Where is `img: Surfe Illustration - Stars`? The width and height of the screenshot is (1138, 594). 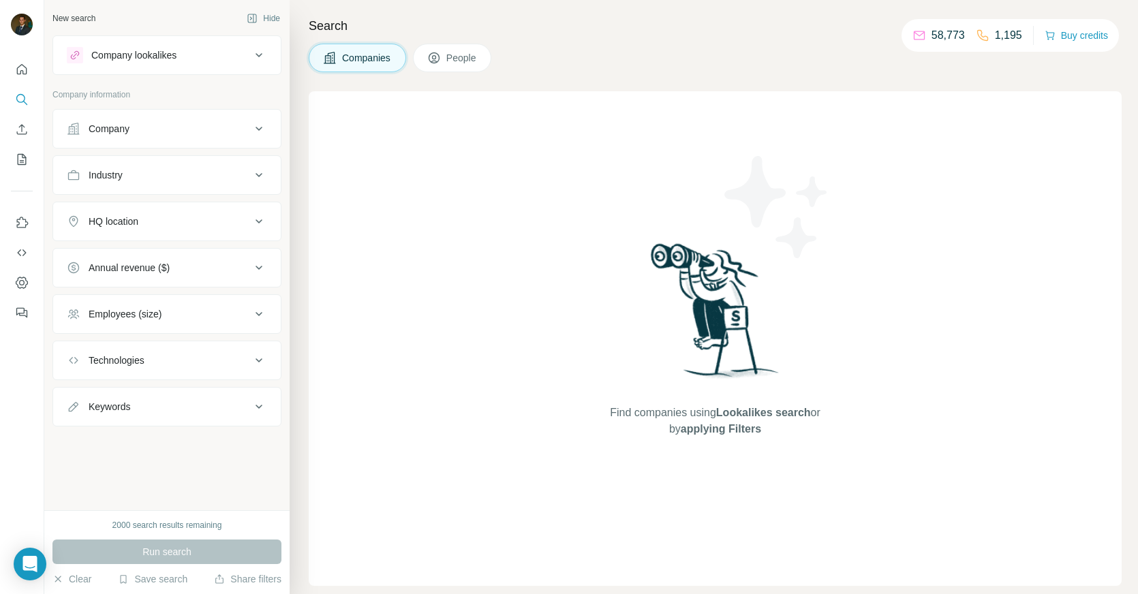
img: Surfe Illustration - Stars is located at coordinates (777, 207).